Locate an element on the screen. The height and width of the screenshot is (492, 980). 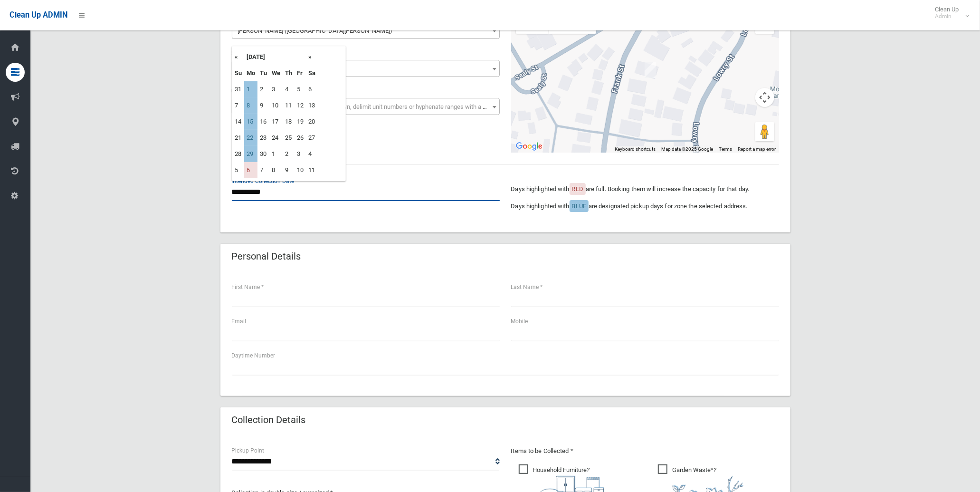
a: Open this area in Google Maps (opens a new window) is located at coordinates (529, 146).